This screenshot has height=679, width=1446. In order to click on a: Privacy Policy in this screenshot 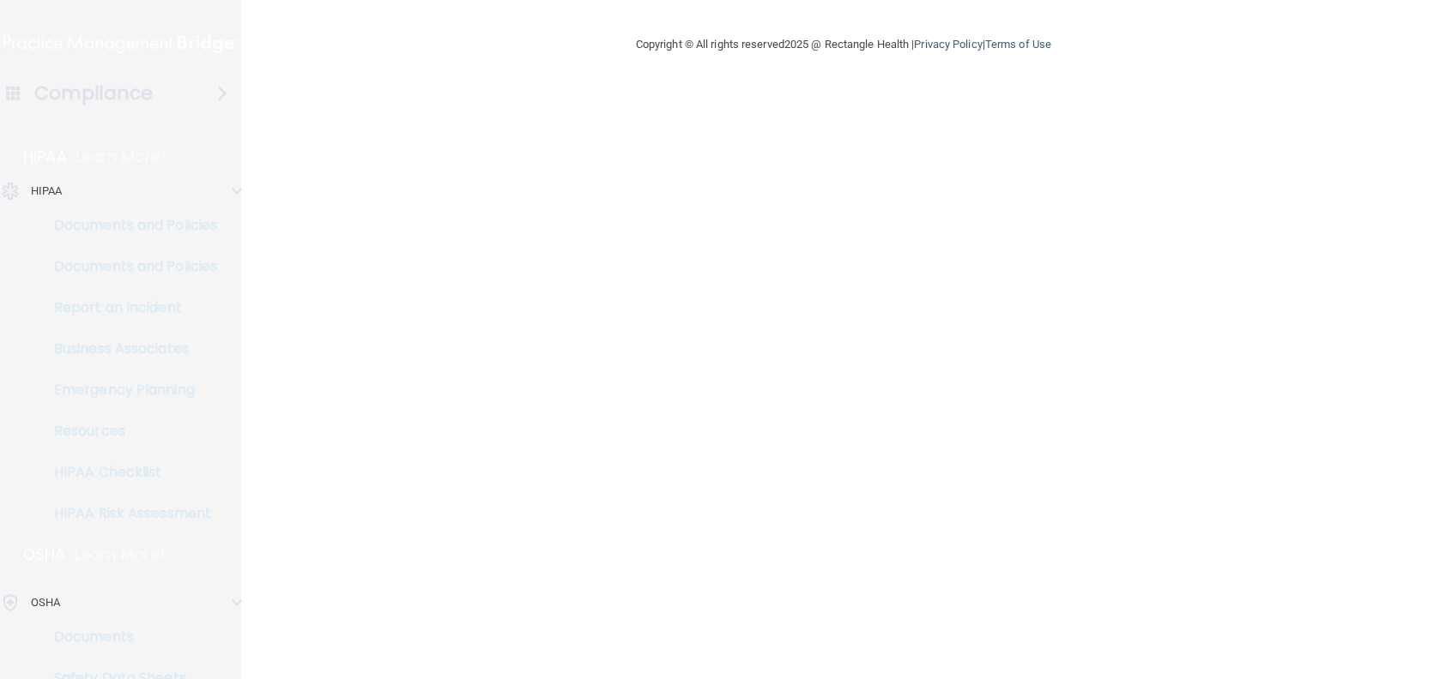, I will do `click(947, 44)`.